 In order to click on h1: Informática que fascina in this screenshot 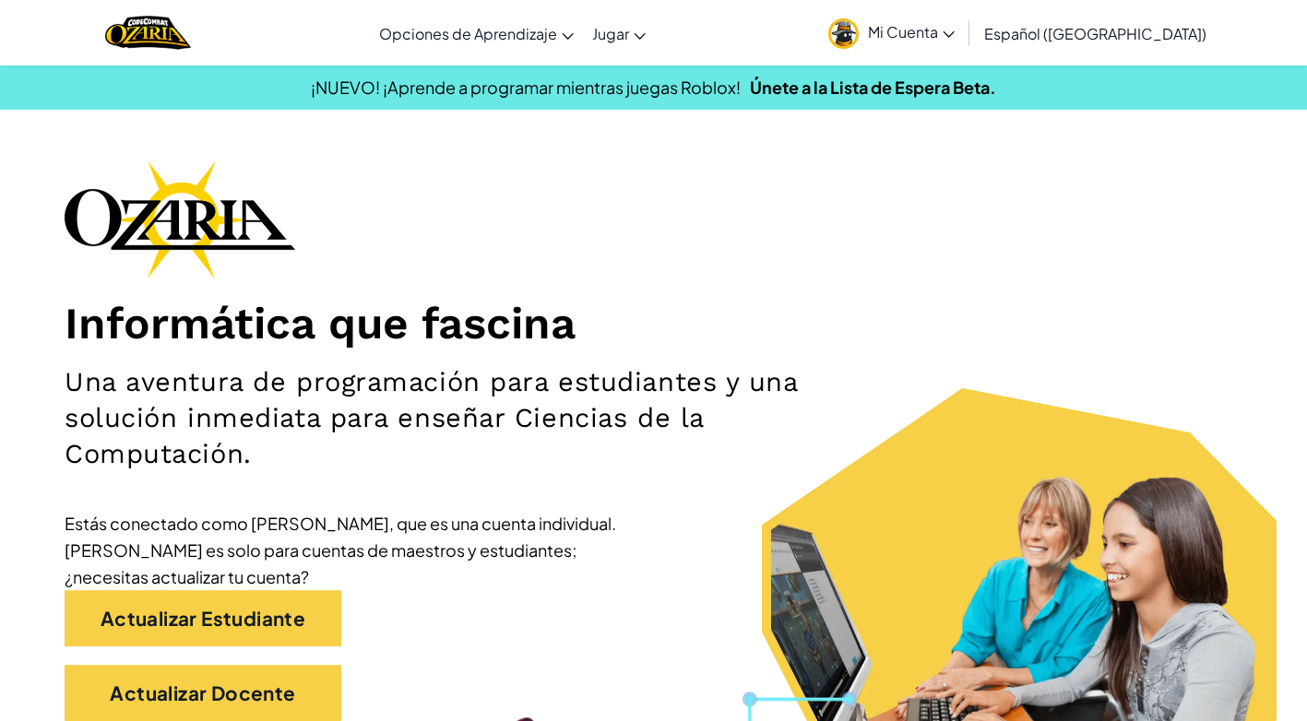, I will do `click(653, 324)`.